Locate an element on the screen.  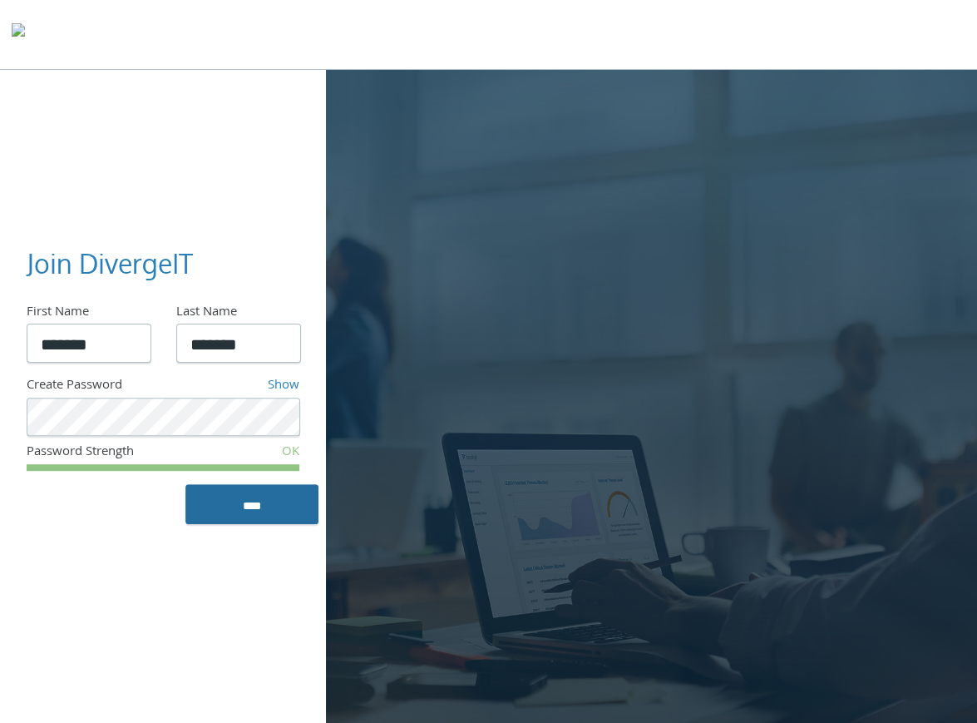
img: todyl-logo-dark.svg is located at coordinates (18, 34).